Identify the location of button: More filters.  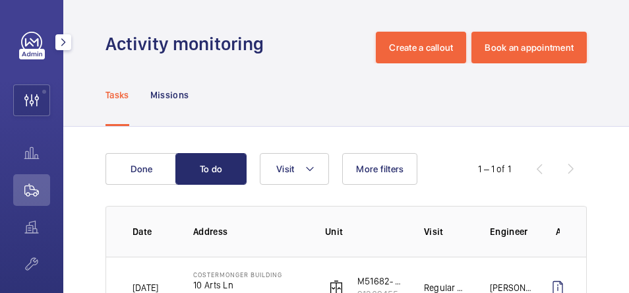
(380, 169).